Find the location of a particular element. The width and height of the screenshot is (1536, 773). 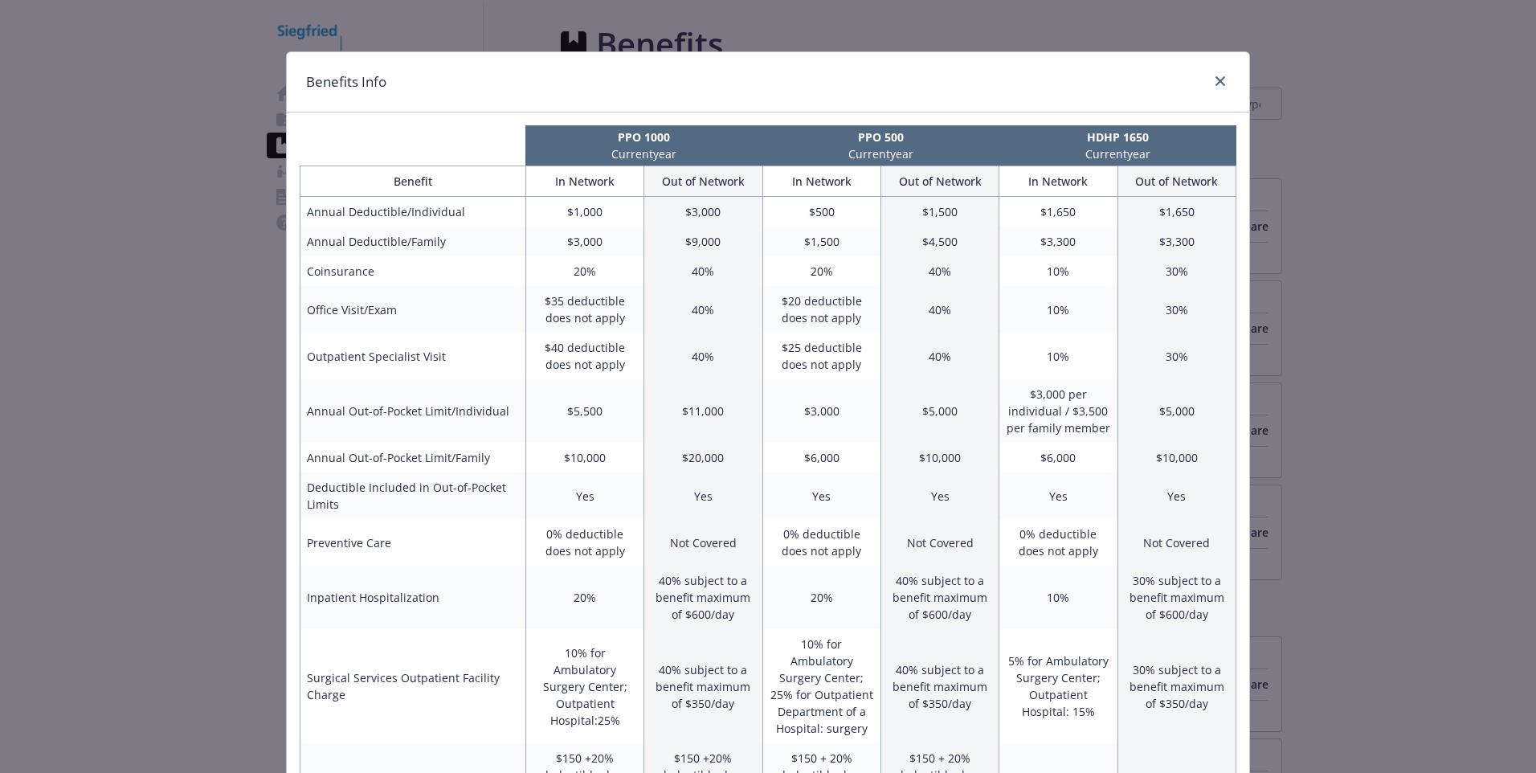

td: $9,000 is located at coordinates (703, 241).